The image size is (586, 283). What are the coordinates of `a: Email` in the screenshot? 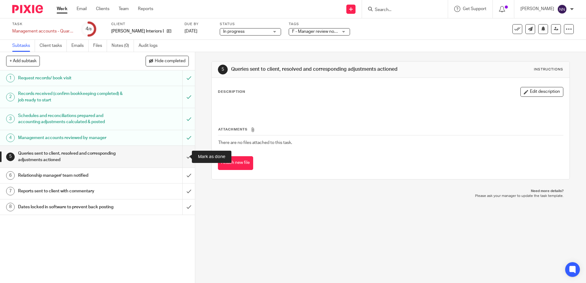 It's located at (82, 9).